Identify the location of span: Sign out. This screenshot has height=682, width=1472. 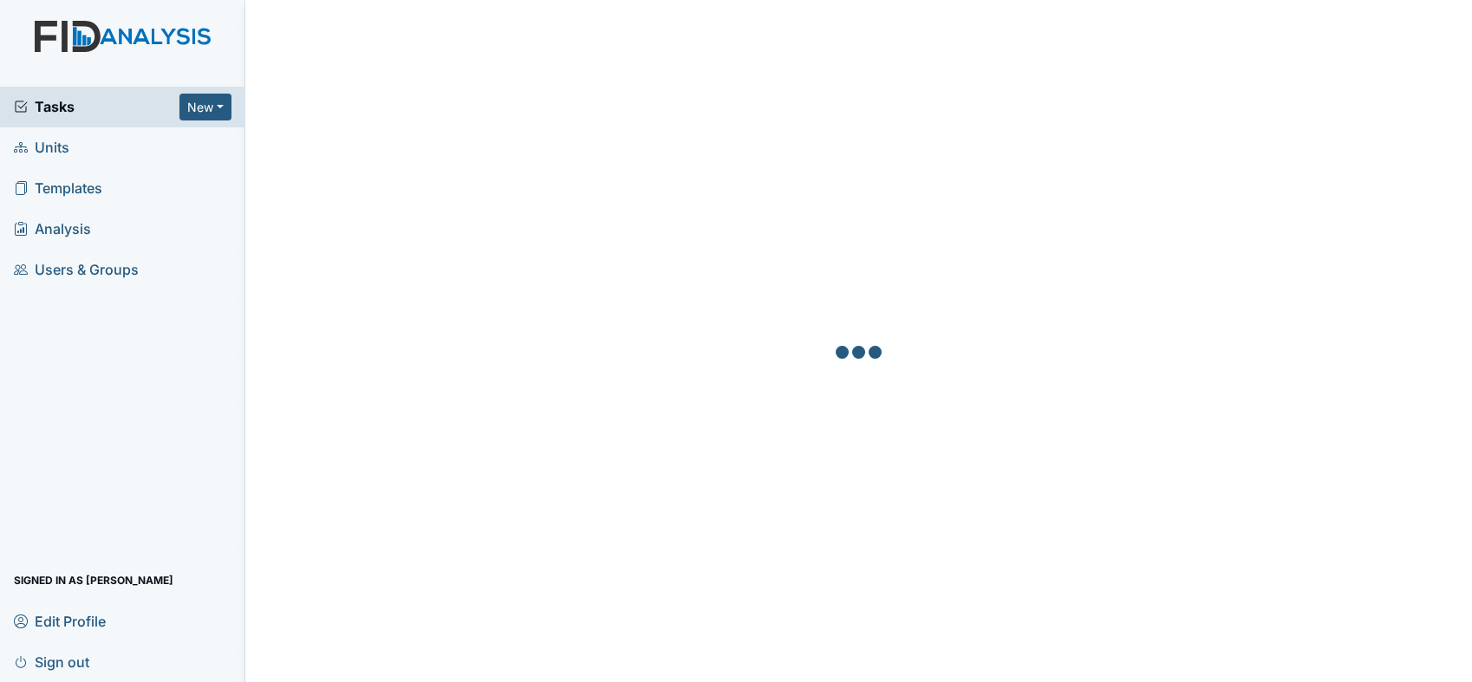
(51, 661).